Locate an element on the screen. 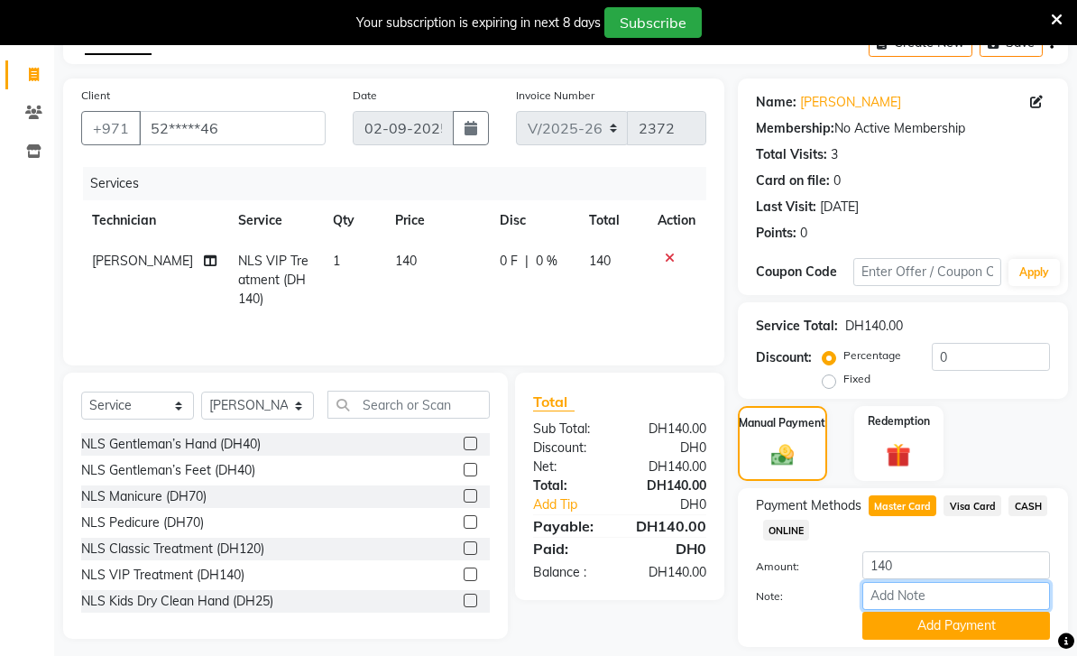 The image size is (1077, 656). th: Qty is located at coordinates (353, 220).